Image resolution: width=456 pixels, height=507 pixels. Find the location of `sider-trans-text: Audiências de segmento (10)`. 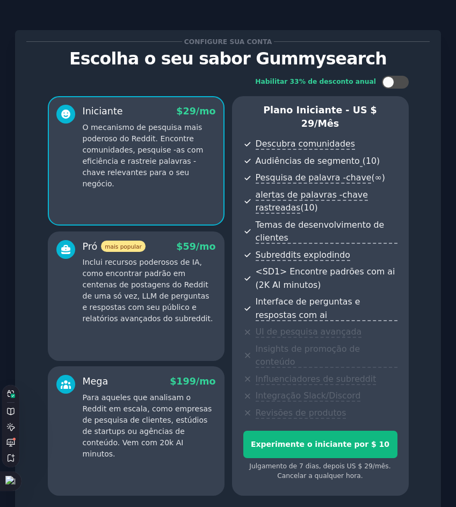

sider-trans-text: Audiências de segmento (10) is located at coordinates (318, 161).